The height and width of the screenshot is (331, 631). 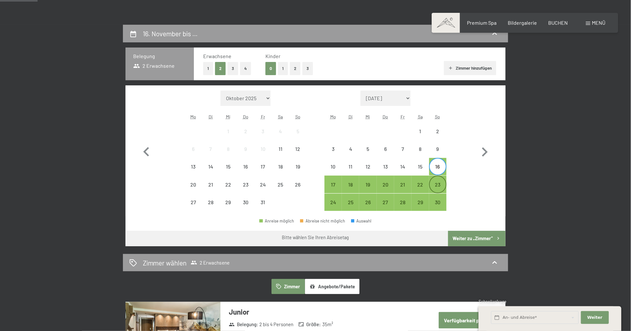 I want to click on div: 2, so click(x=438, y=137).